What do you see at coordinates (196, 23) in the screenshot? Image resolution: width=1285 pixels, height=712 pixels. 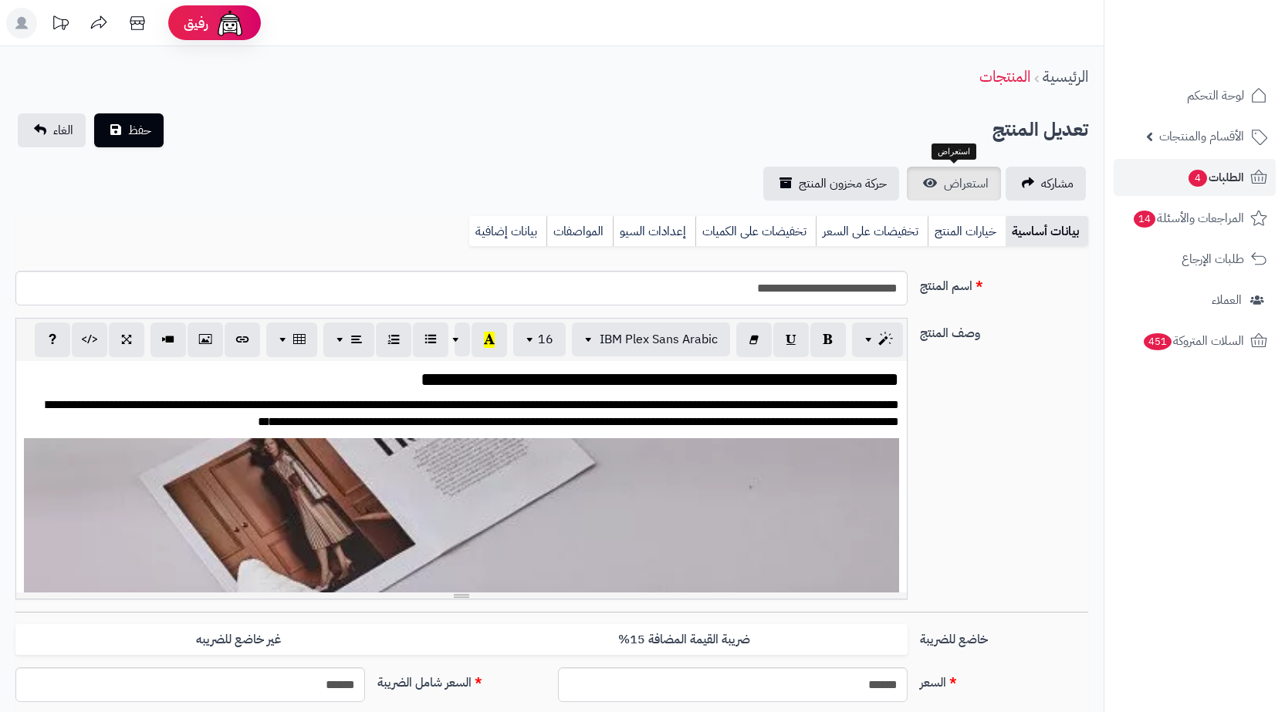 I see `span: رفيق` at bounding box center [196, 23].